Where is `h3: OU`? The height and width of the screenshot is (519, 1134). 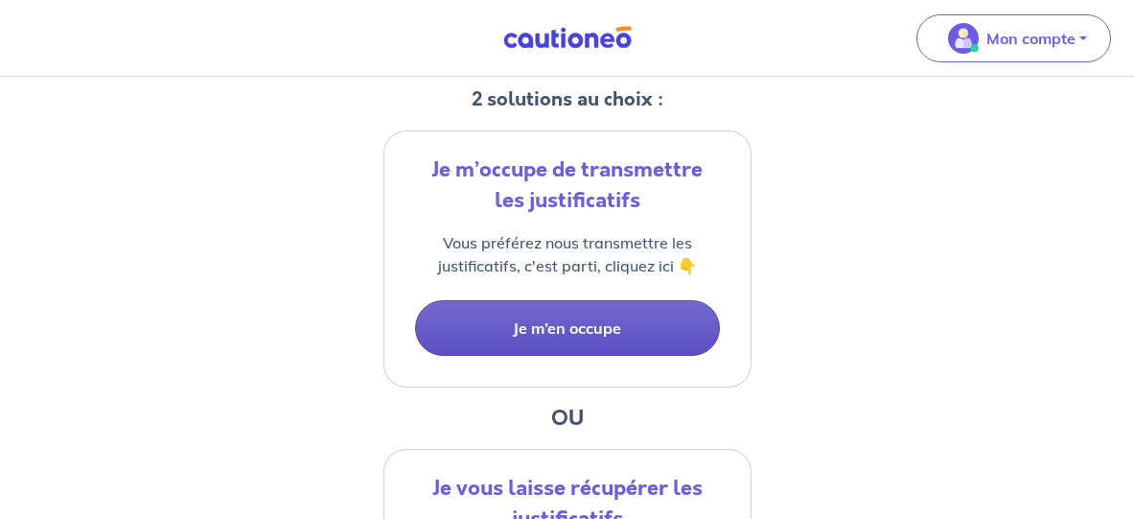 h3: OU is located at coordinates (567, 418).